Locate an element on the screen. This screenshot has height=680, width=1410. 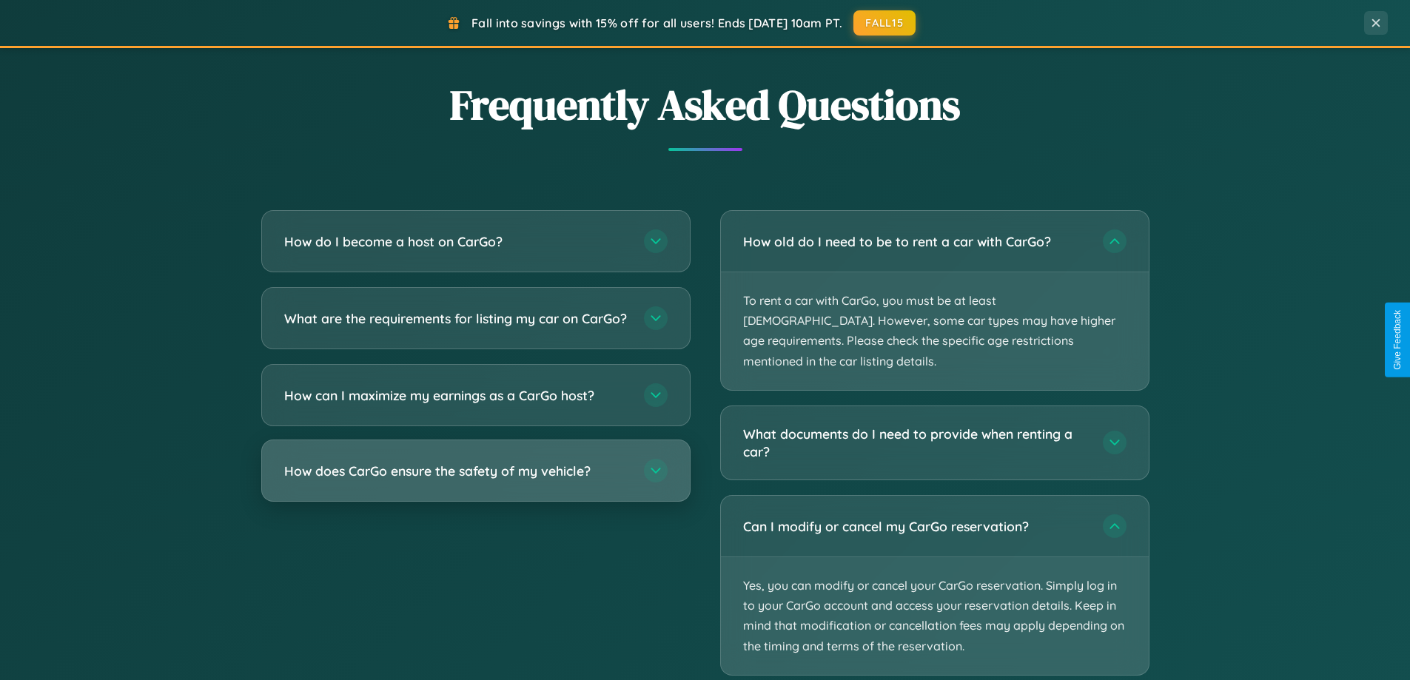
h3: How do I become a host on CarGo? is located at coordinates (457, 241).